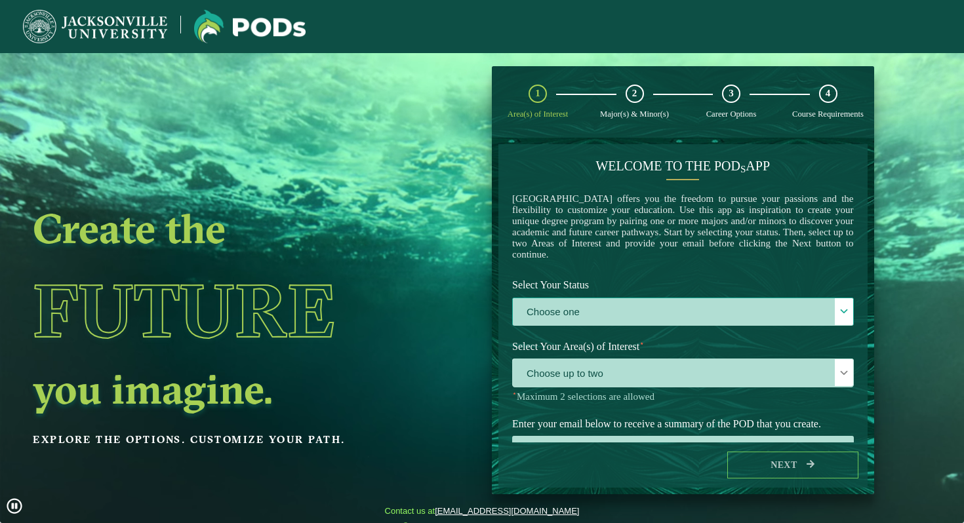 This screenshot has height=523, width=964. Describe the element at coordinates (538, 114) in the screenshot. I see `span: Area(s) of Interest` at that location.